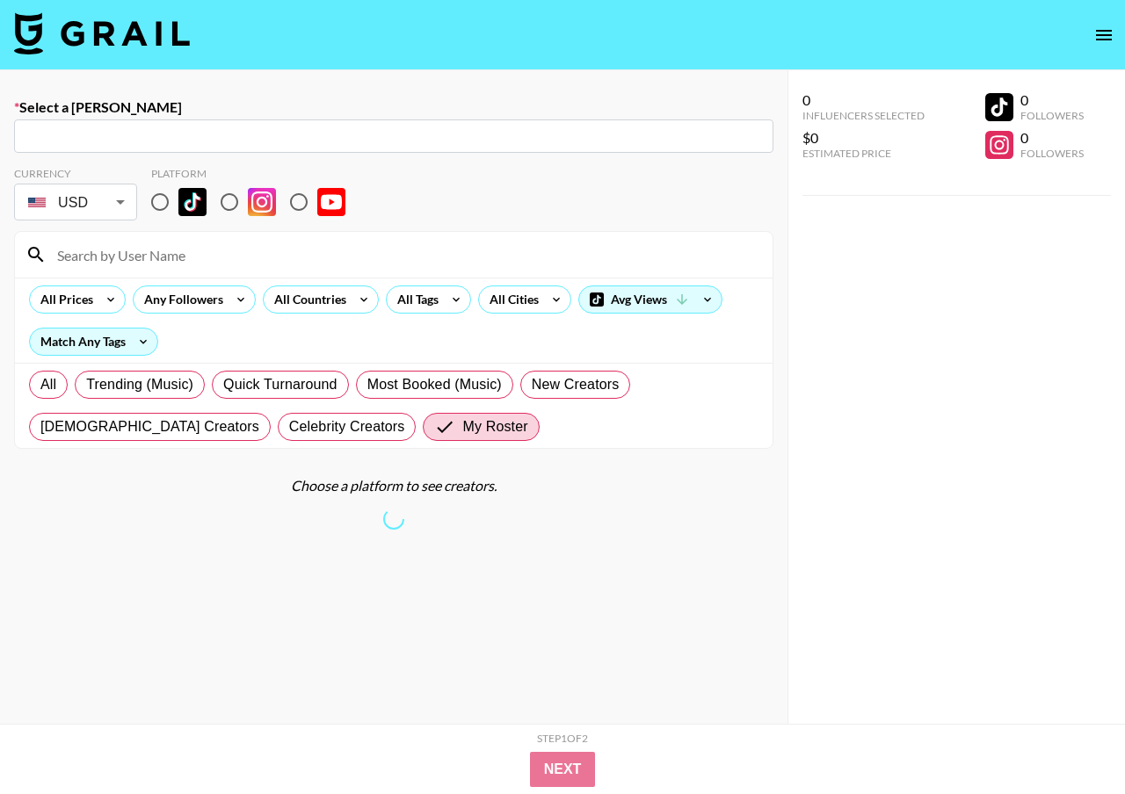 The height and width of the screenshot is (794, 1125). I want to click on img: Instagram, so click(262, 202).